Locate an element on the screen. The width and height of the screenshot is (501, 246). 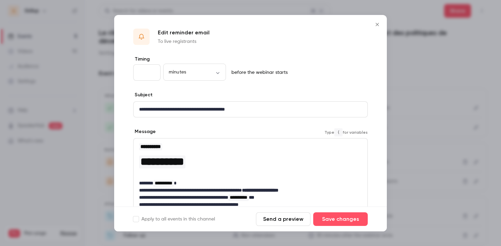
label: Message is located at coordinates (144, 132).